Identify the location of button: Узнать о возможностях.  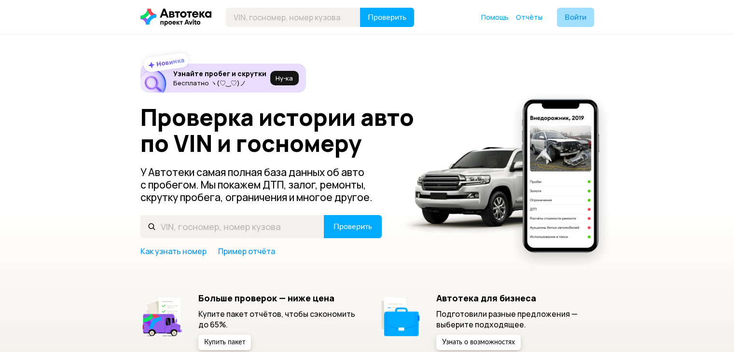
(478, 343).